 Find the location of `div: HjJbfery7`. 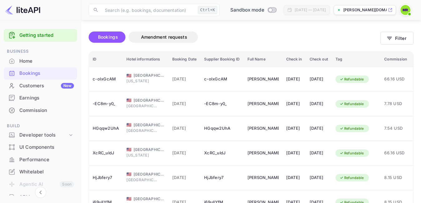

div: HjJbfery7 is located at coordinates (106, 178).